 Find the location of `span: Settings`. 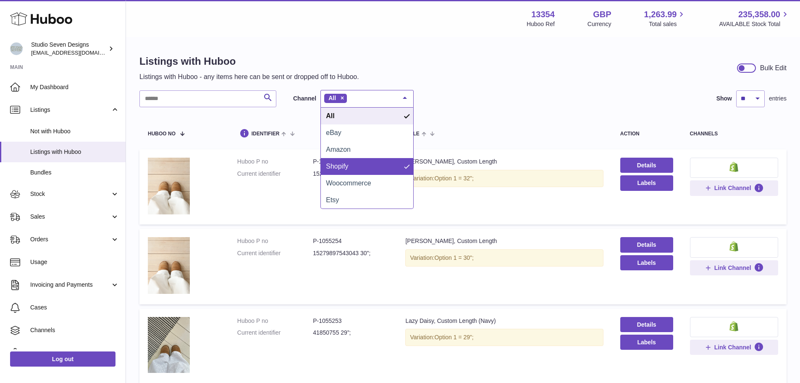

span: Settings is located at coordinates (75, 352).